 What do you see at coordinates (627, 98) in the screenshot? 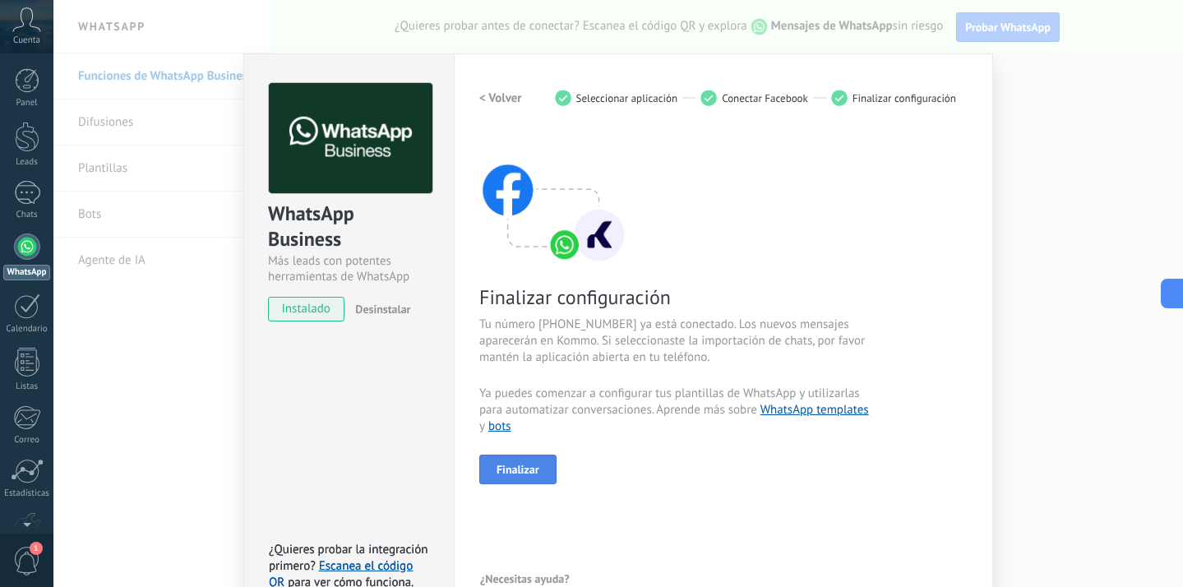
I see `span: Seleccionar aplicación` at bounding box center [627, 98].